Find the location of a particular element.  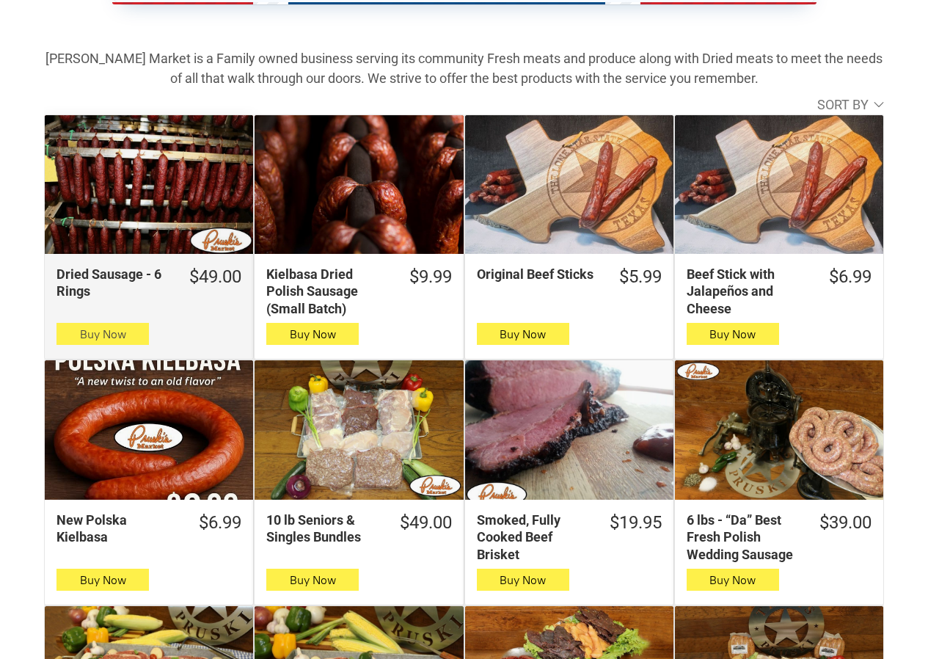

div: 6 lbs - “Da” Best Fresh Polish Wedding Sausage is located at coordinates (744, 537).